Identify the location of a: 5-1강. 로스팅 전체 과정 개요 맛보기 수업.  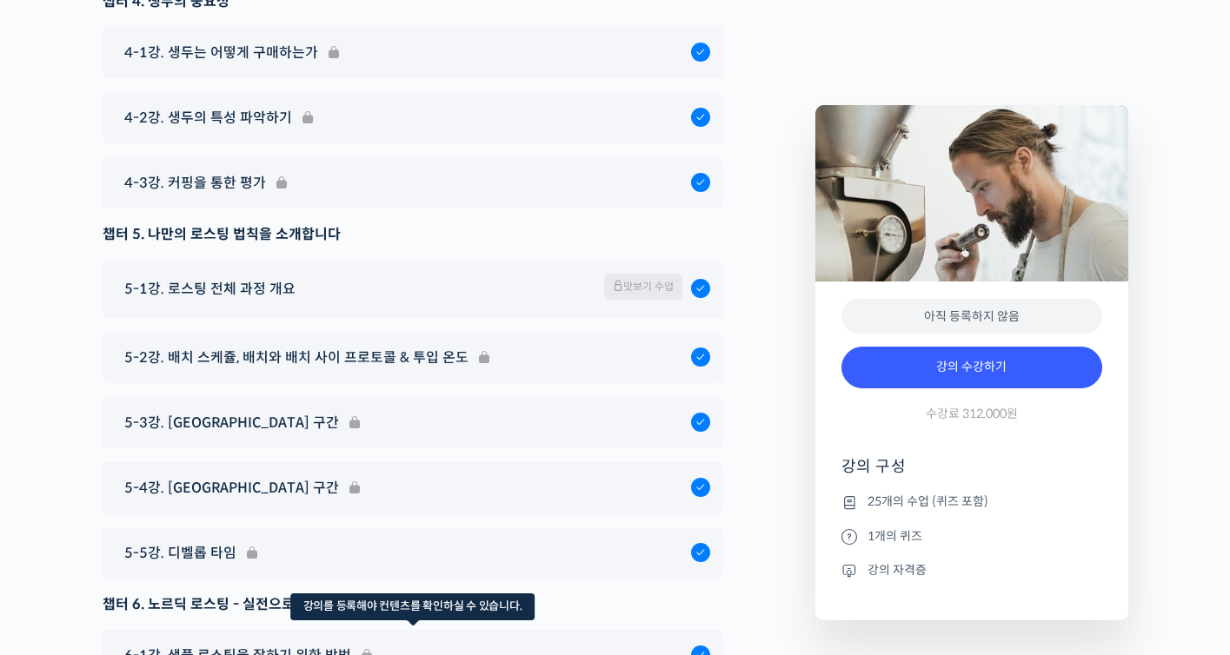
(413, 288).